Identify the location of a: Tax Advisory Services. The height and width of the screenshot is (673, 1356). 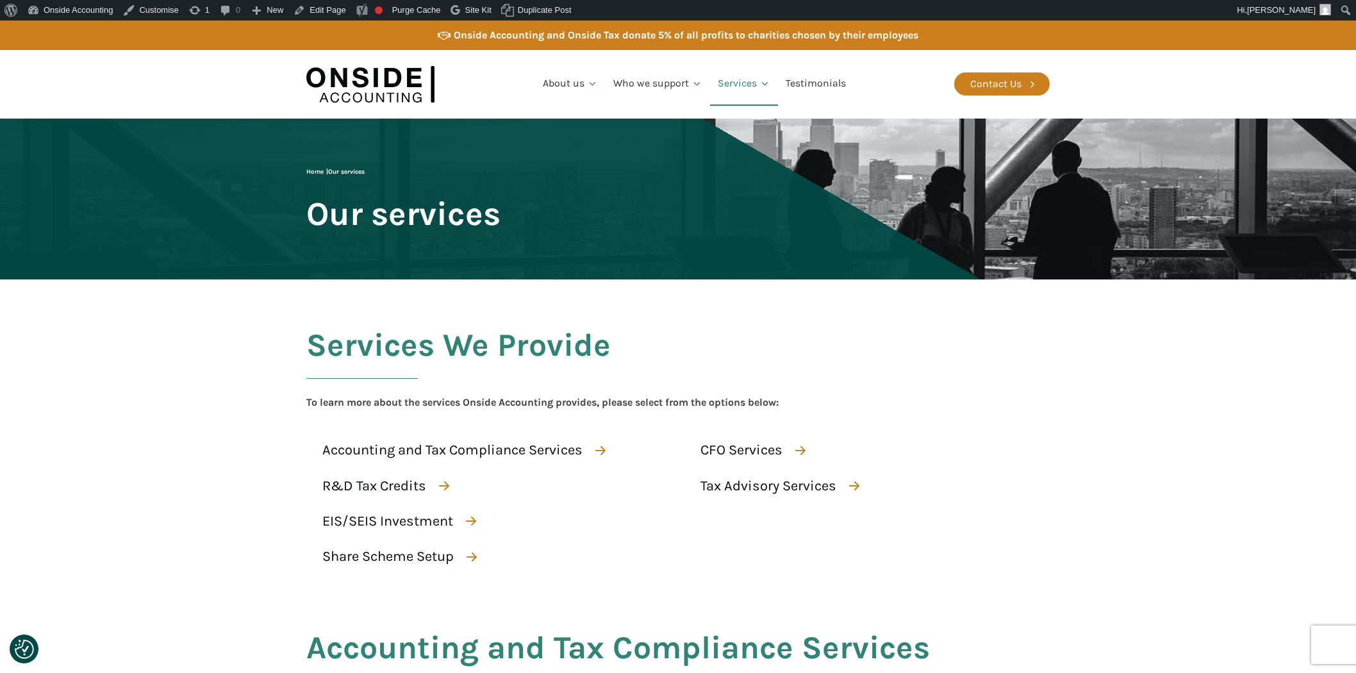
(777, 486).